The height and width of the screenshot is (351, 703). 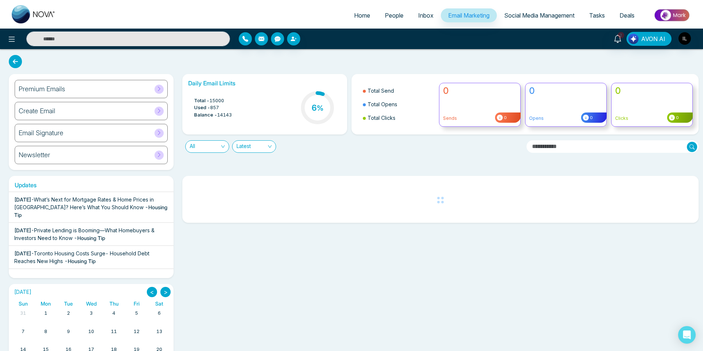 I want to click on a: September 6, 2025, so click(x=159, y=313).